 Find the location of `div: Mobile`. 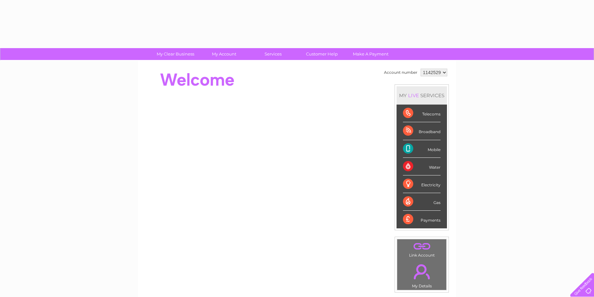

div: Mobile is located at coordinates (422, 149).